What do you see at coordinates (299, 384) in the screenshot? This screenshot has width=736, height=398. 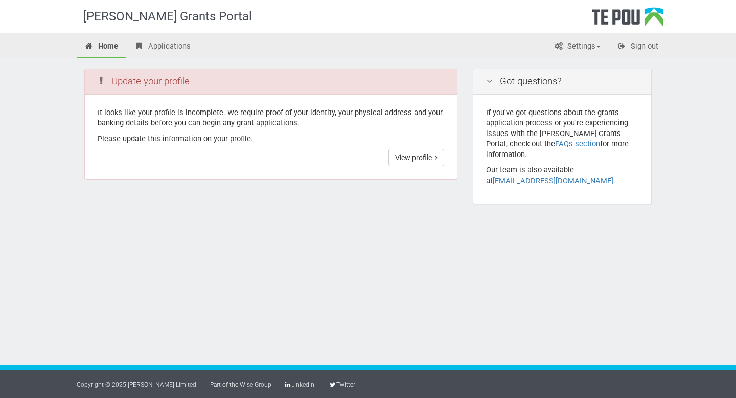 I see `a: LinkedIn` at bounding box center [299, 384].